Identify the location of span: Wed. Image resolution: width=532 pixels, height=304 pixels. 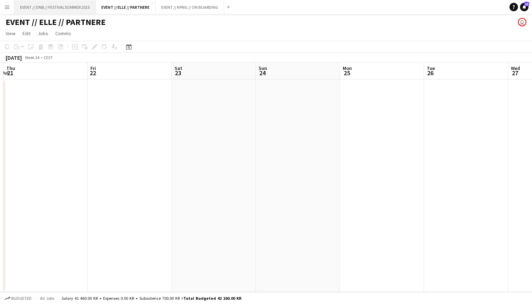
(515, 68).